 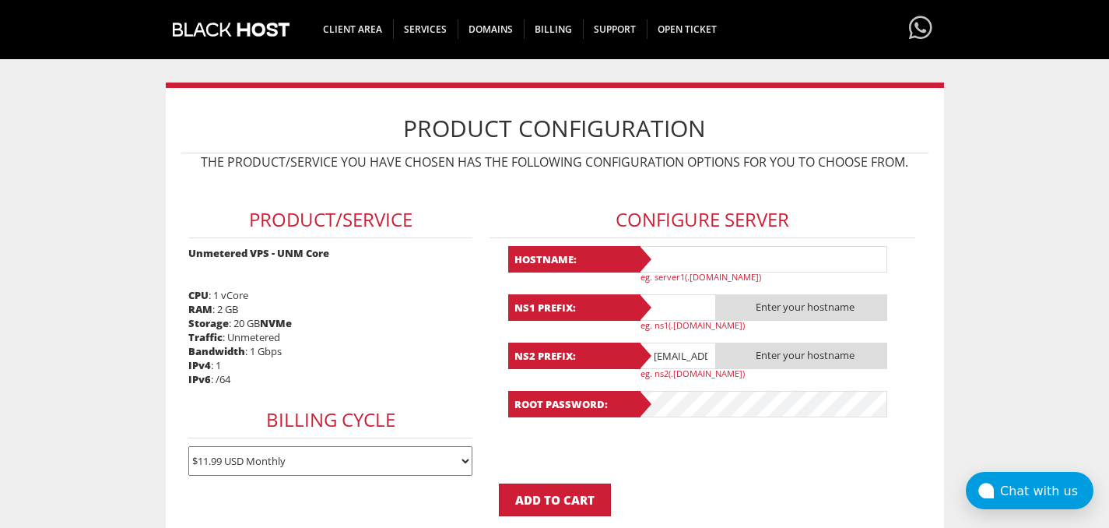 I want to click on b: NS2 Prefix:, so click(x=575, y=356).